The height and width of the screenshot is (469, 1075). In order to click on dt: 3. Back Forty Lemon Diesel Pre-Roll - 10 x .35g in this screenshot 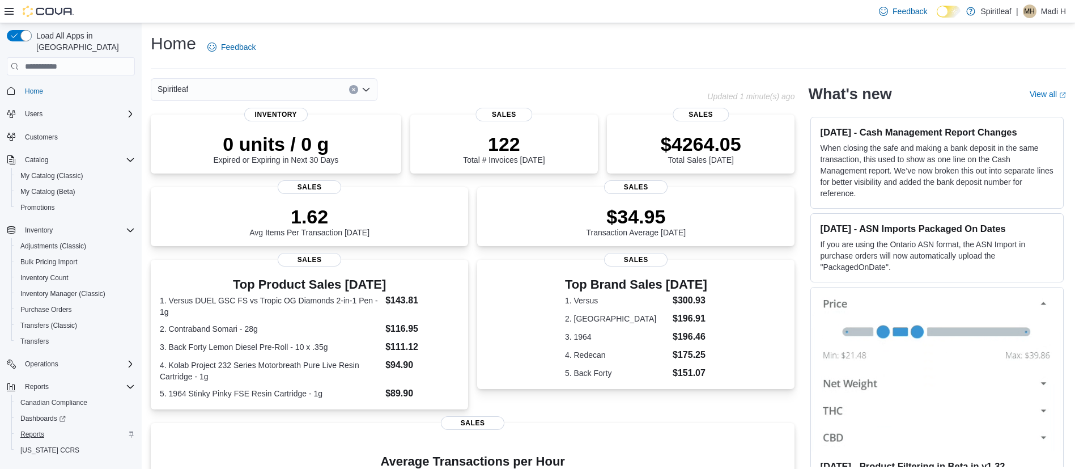, I will do `click(270, 347)`.